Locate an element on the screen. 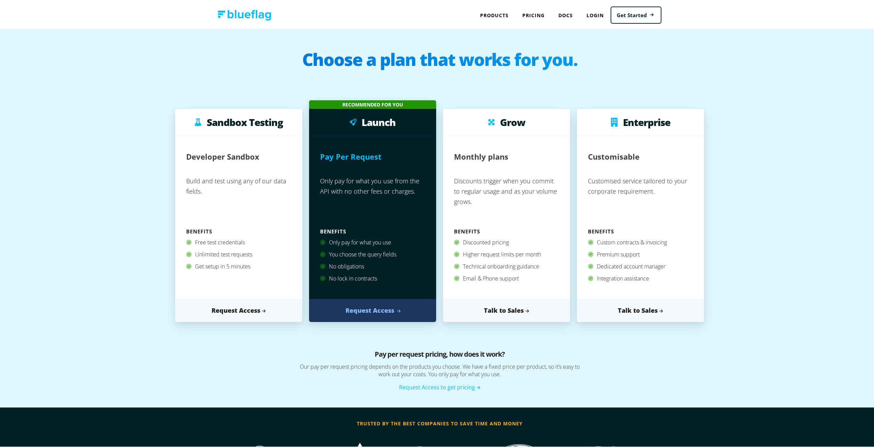 The height and width of the screenshot is (448, 874). h3: trusted by the best companies to save time and money is located at coordinates (440, 423).